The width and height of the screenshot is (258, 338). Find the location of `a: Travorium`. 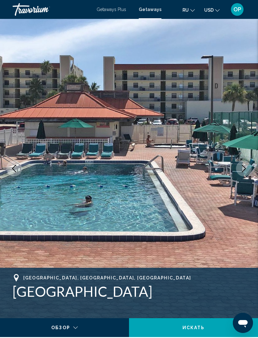

a: Travorium is located at coordinates (51, 9).